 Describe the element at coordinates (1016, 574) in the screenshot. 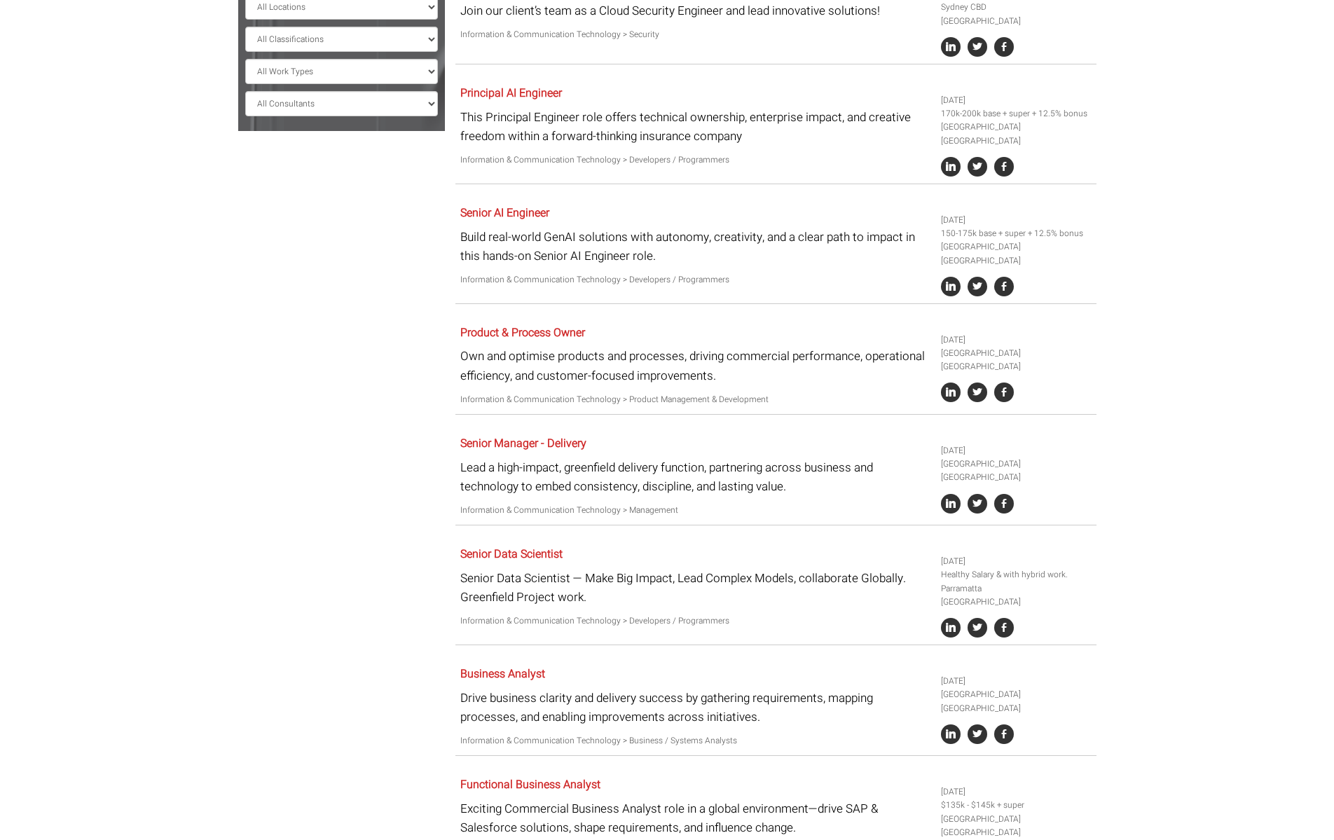

I see `li: Healthy Salary & with hybrid work.` at that location.